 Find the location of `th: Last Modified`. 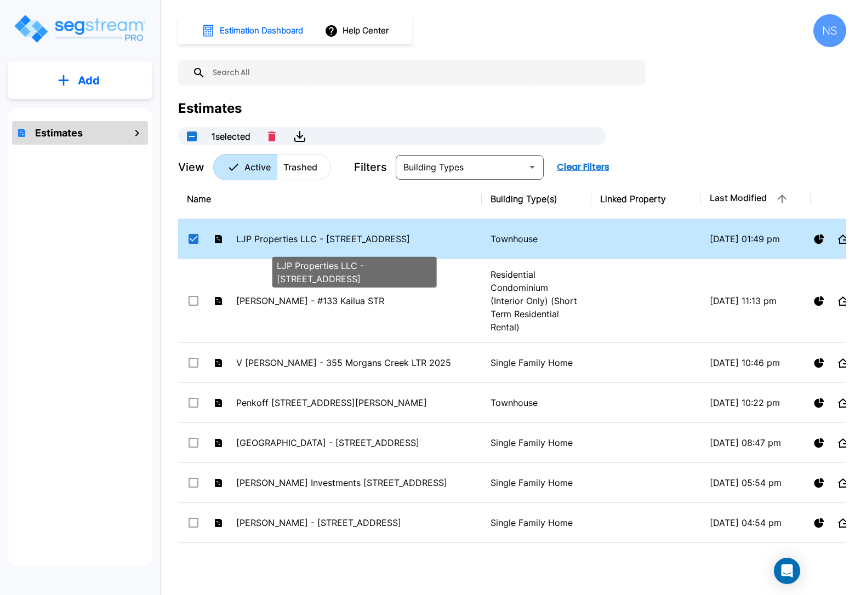

th: Last Modified is located at coordinates (756, 199).